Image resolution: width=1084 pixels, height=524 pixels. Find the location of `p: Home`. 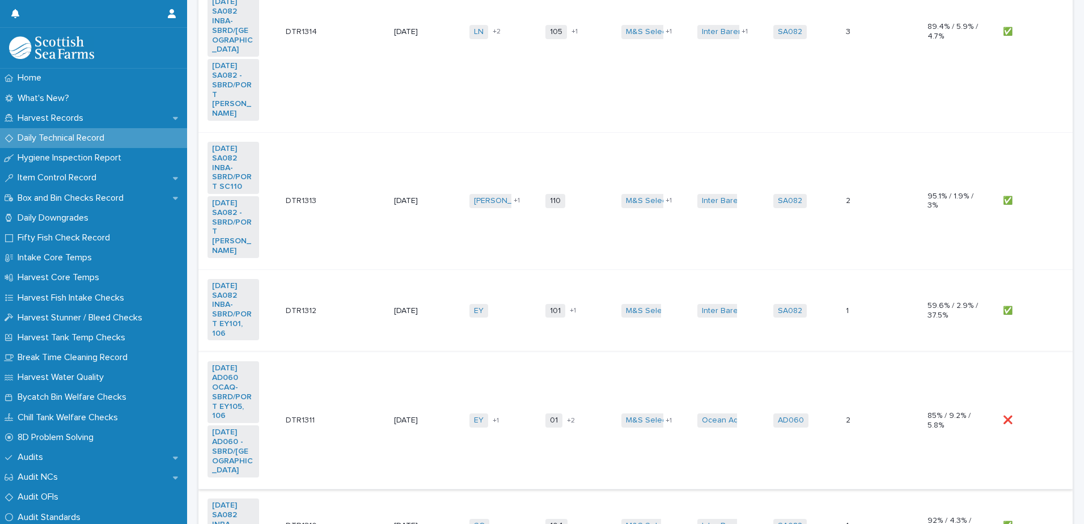

p: Home is located at coordinates (32, 78).